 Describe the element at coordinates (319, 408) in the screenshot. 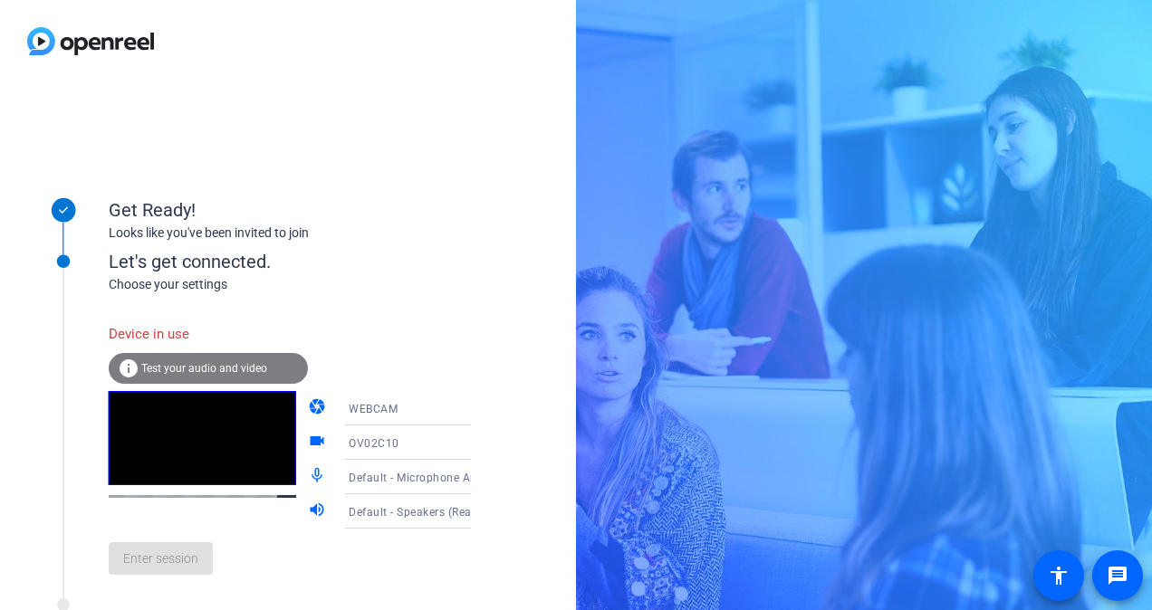

I see `mat-icon: camera` at that location.